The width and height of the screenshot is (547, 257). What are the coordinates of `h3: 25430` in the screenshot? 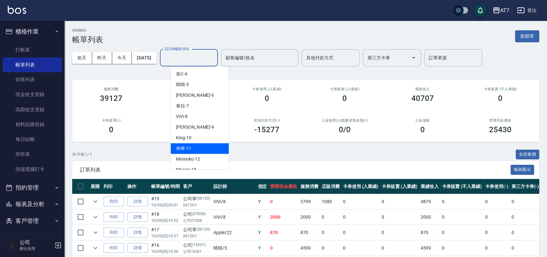 It's located at (500, 130).